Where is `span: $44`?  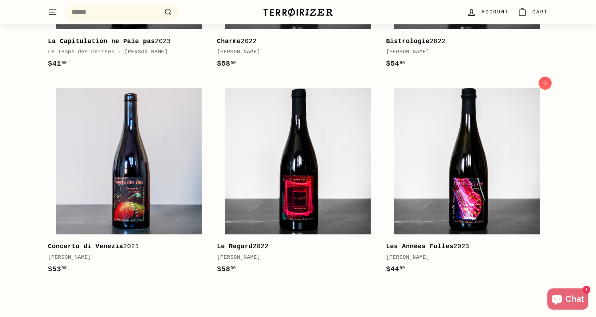 span: $44 is located at coordinates (396, 269).